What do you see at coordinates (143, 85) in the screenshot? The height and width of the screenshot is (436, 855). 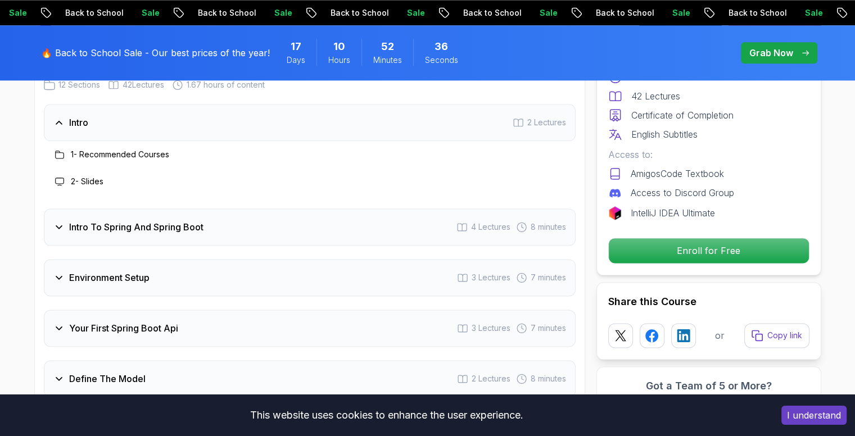 I see `span: 42 Lectures` at bounding box center [143, 85].